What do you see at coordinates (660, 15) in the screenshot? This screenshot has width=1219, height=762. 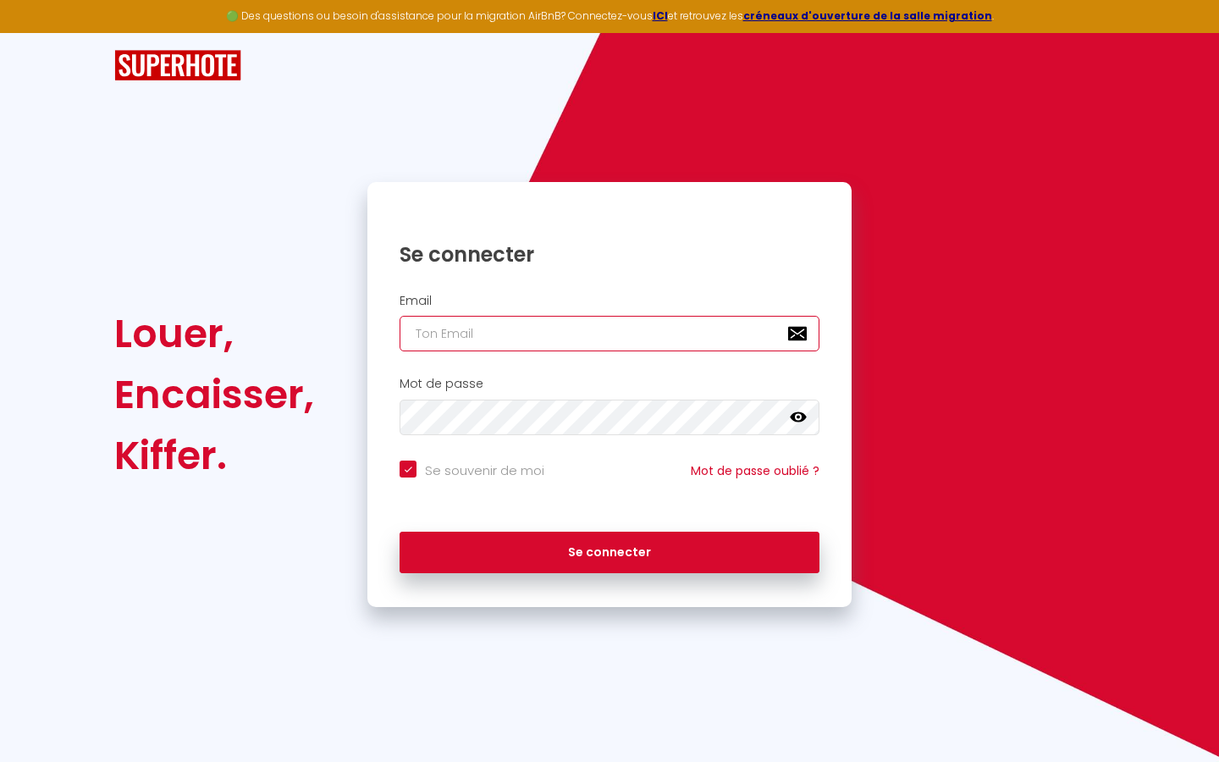 I see `strong: ICI` at bounding box center [660, 15].